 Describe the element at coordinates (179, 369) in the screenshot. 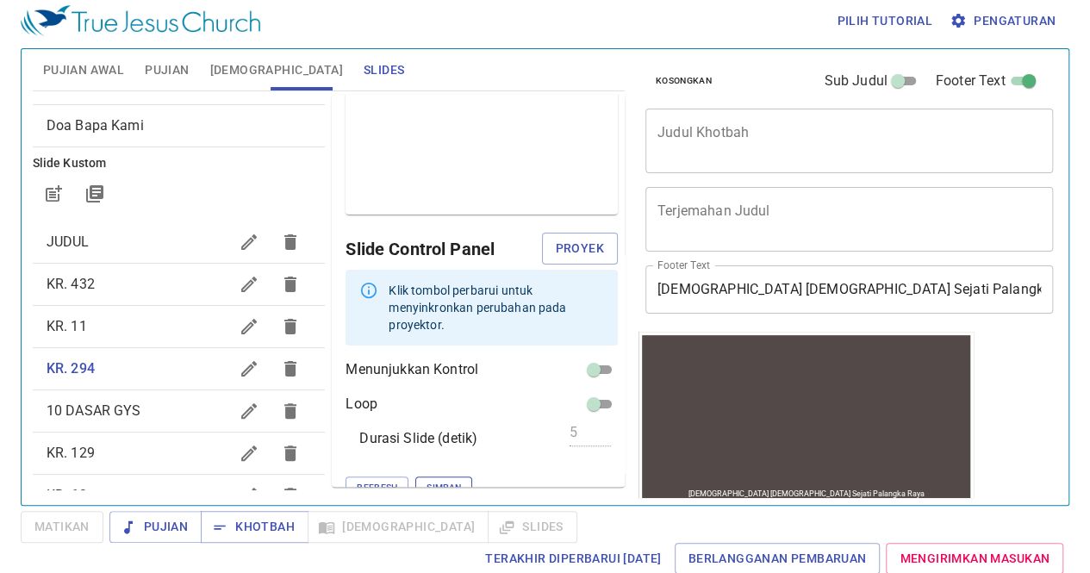

I see `div: KR. 294` at that location.